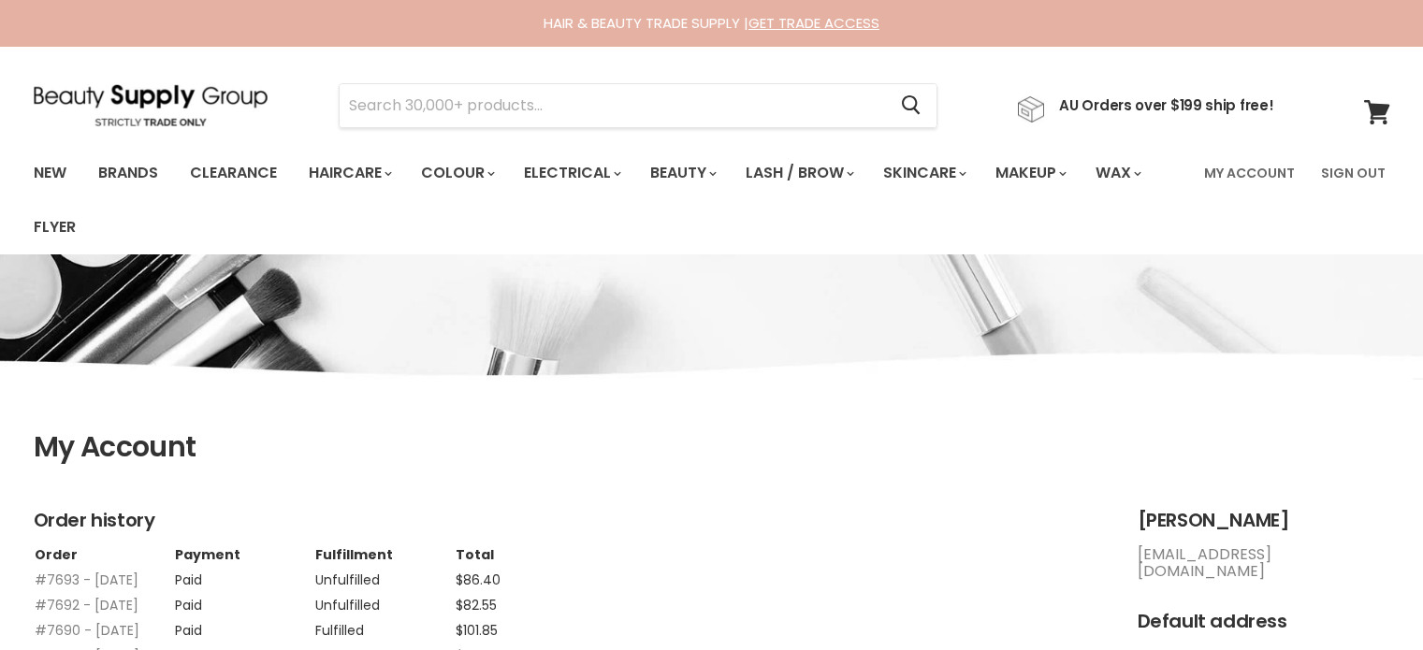 The image size is (1423, 650). Describe the element at coordinates (814, 22) in the screenshot. I see `a: GET TRADE ACCESS` at that location.